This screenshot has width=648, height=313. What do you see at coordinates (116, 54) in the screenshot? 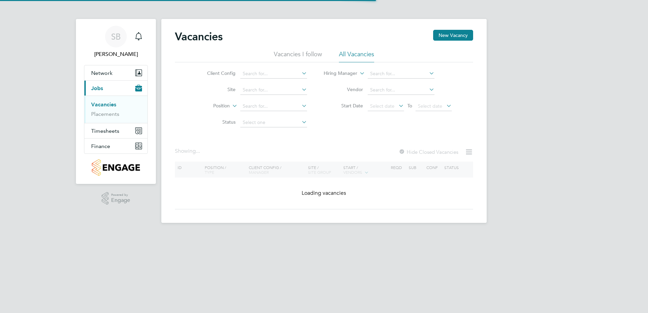
I see `span: Samantha Bolshaw` at bounding box center [116, 54].